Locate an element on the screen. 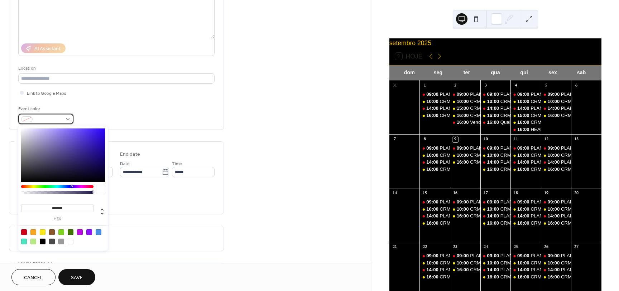 Image resolution: width=619 pixels, height=291 pixels. div: 5 is located at coordinates (546, 85).